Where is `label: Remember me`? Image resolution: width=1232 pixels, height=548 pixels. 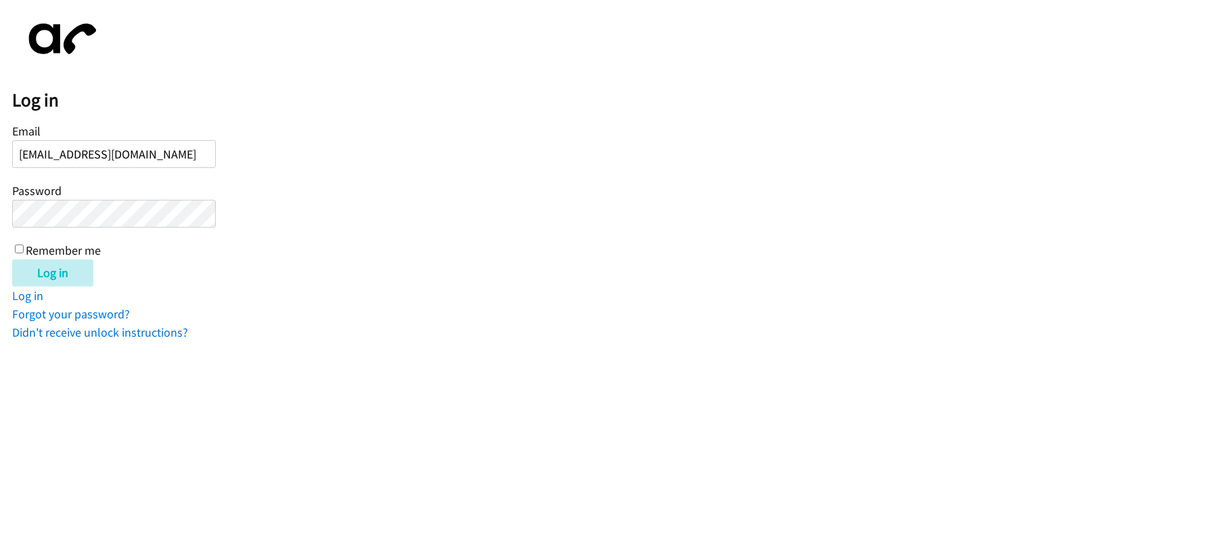
label: Remember me is located at coordinates (63, 250).